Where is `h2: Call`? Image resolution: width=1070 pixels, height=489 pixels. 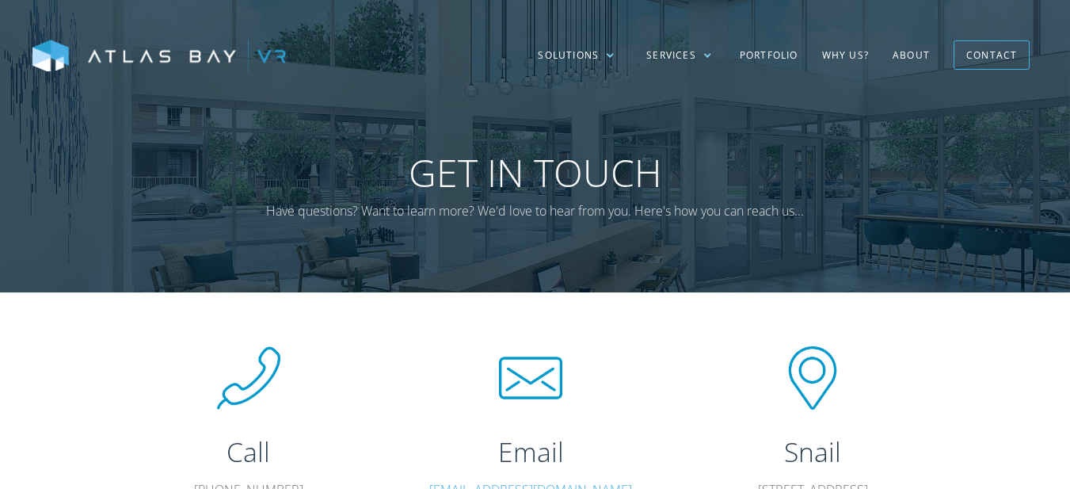 h2: Call is located at coordinates (249, 451).